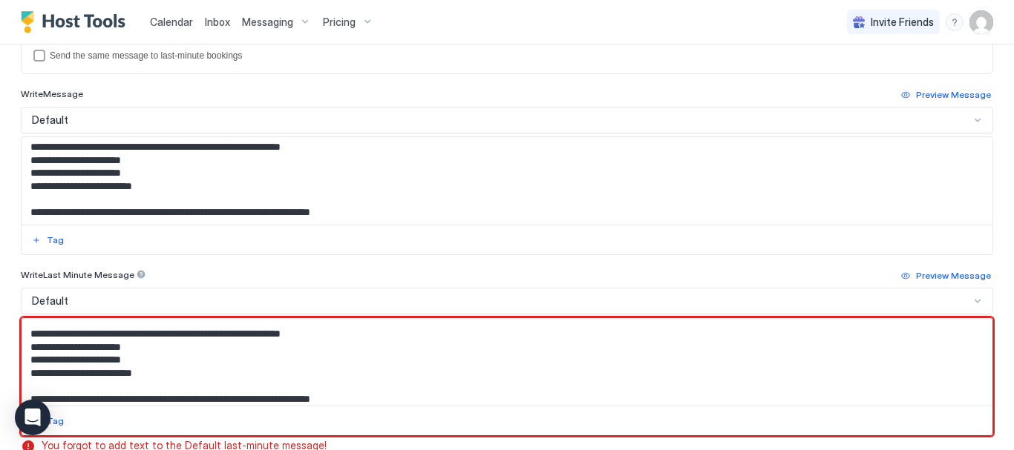  Describe the element at coordinates (954, 22) in the screenshot. I see `div: menu` at that location.